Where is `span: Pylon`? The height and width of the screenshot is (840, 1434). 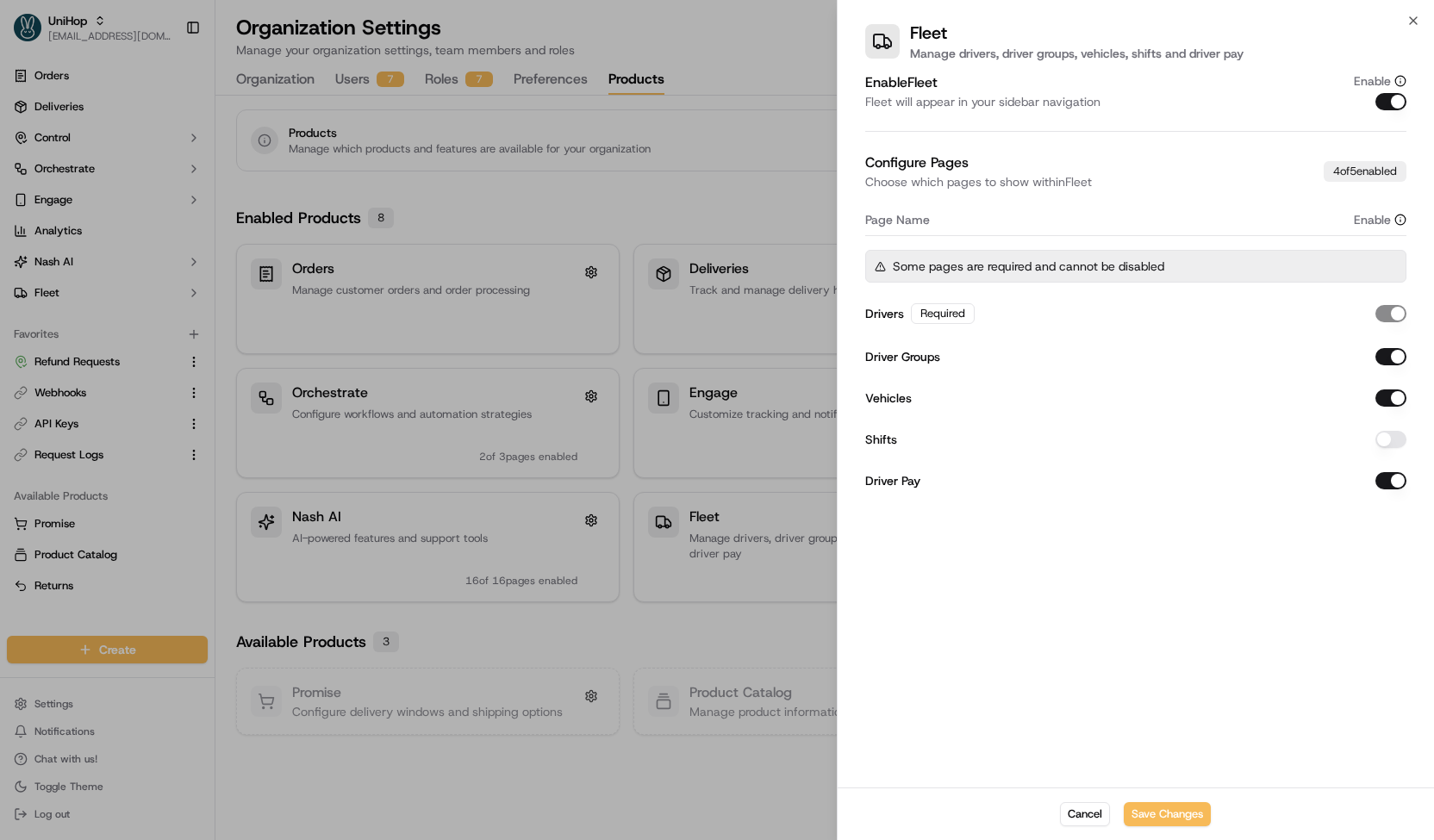 span: Pylon is located at coordinates (189, 297).